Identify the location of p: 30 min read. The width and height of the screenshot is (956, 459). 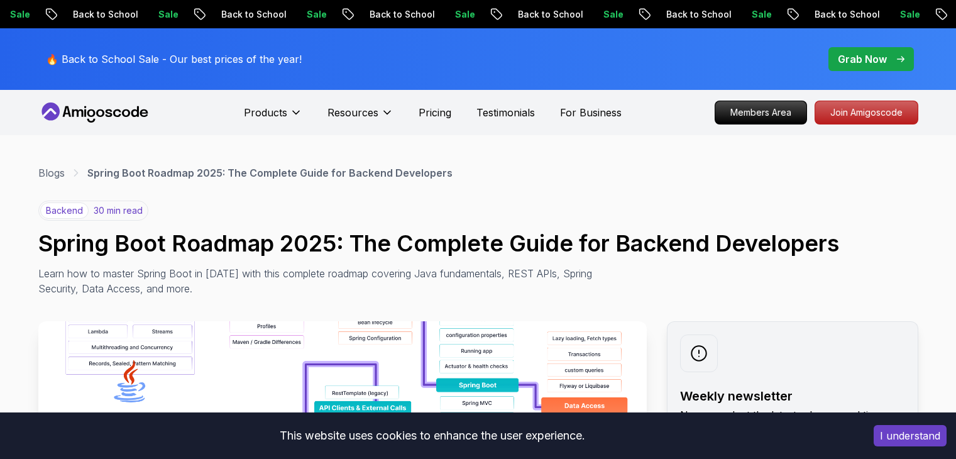
(118, 211).